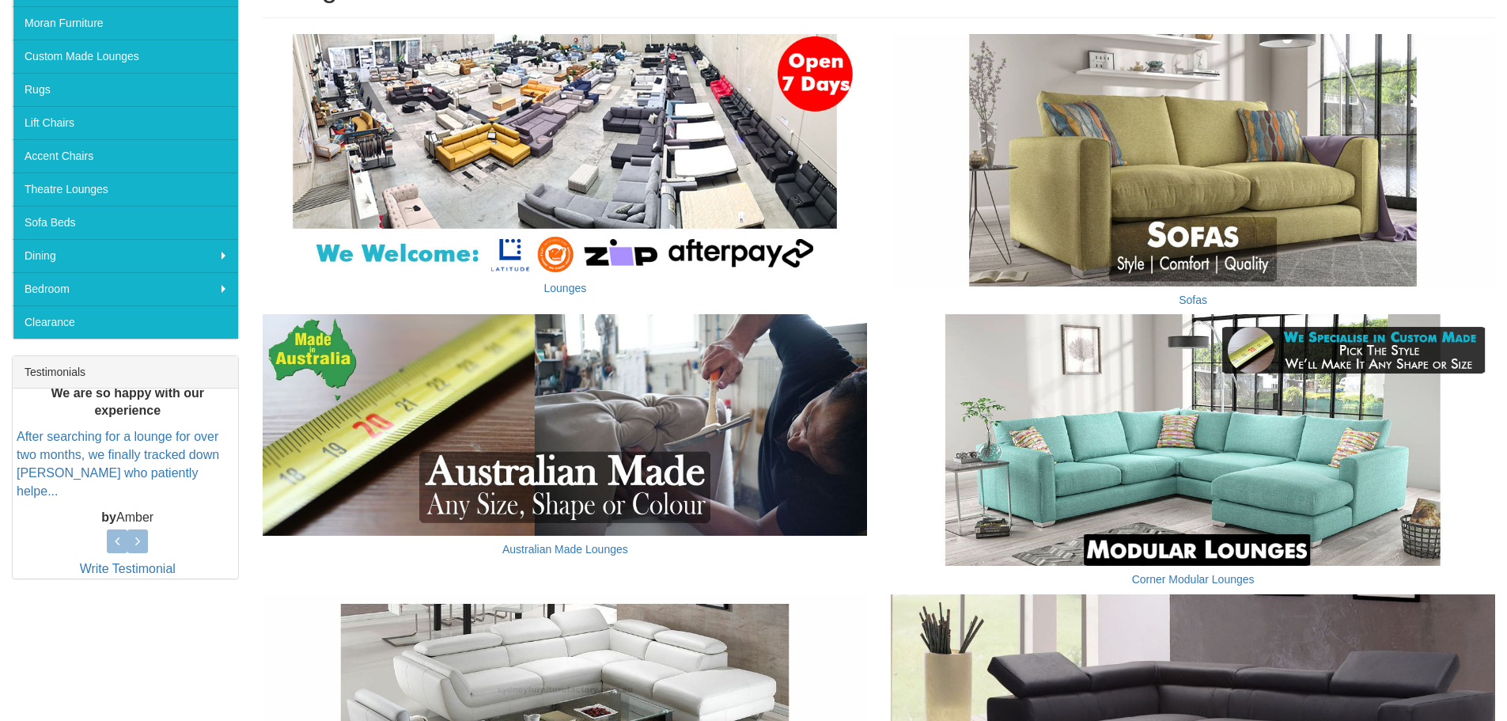 This screenshot has height=721, width=1507. I want to click on a: Accent Chairs, so click(125, 156).